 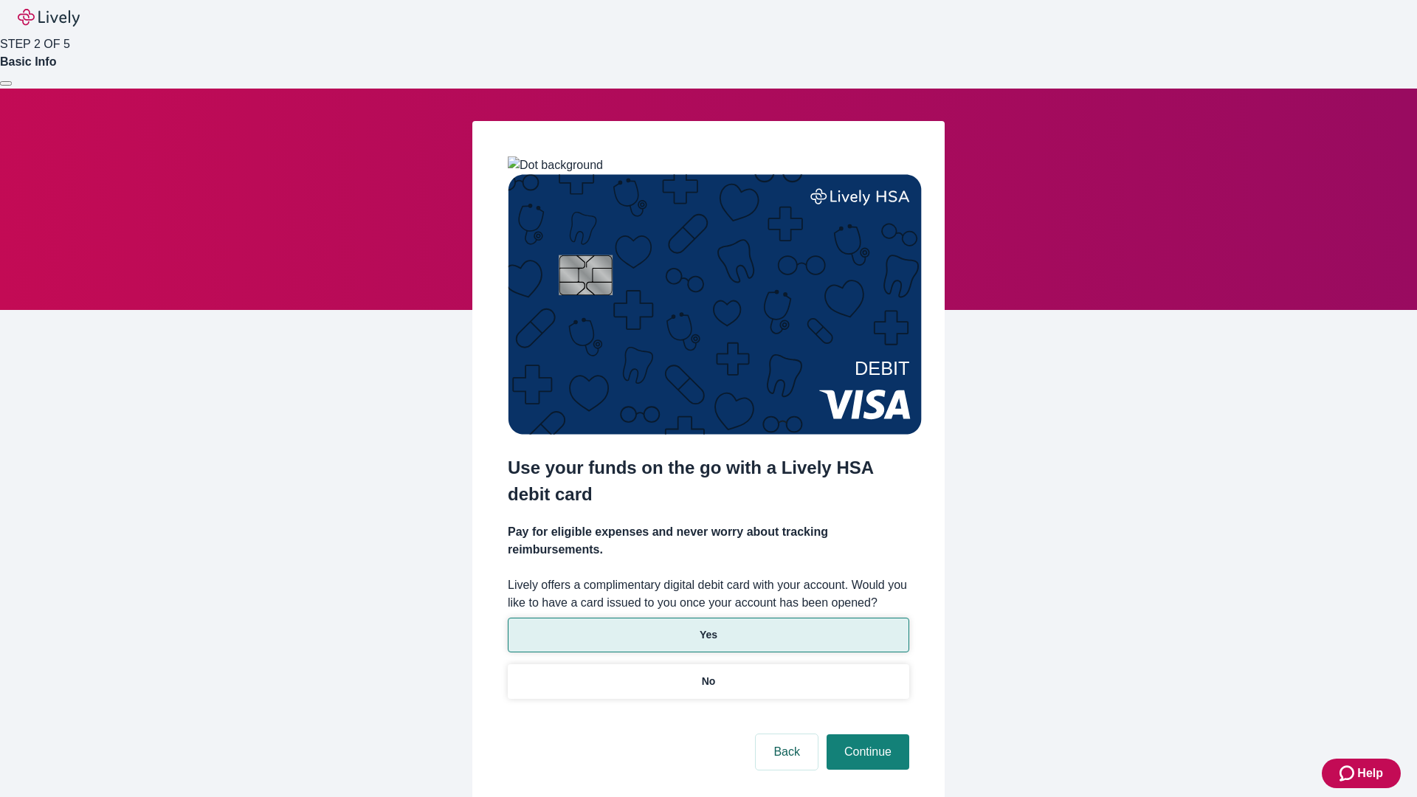 What do you see at coordinates (555, 165) in the screenshot?
I see `img: Dot background` at bounding box center [555, 165].